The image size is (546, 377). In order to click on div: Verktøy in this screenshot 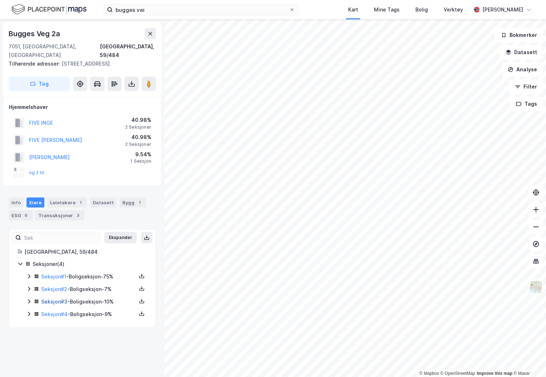, I will do `click(454, 10)`.